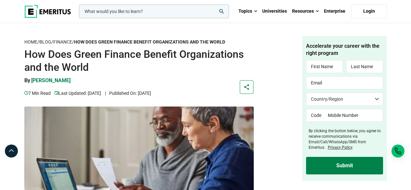  I want to click on strong: How Does Green Finance Benefit Organizations and the World, so click(150, 42).